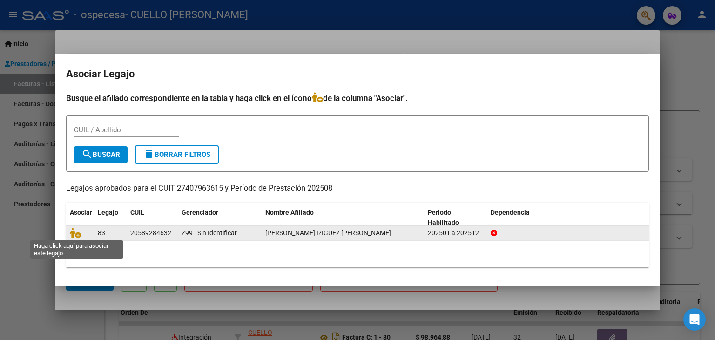  Describe the element at coordinates (568, 218) in the screenshot. I see `datatable-header-cell: Dependencia` at that location.